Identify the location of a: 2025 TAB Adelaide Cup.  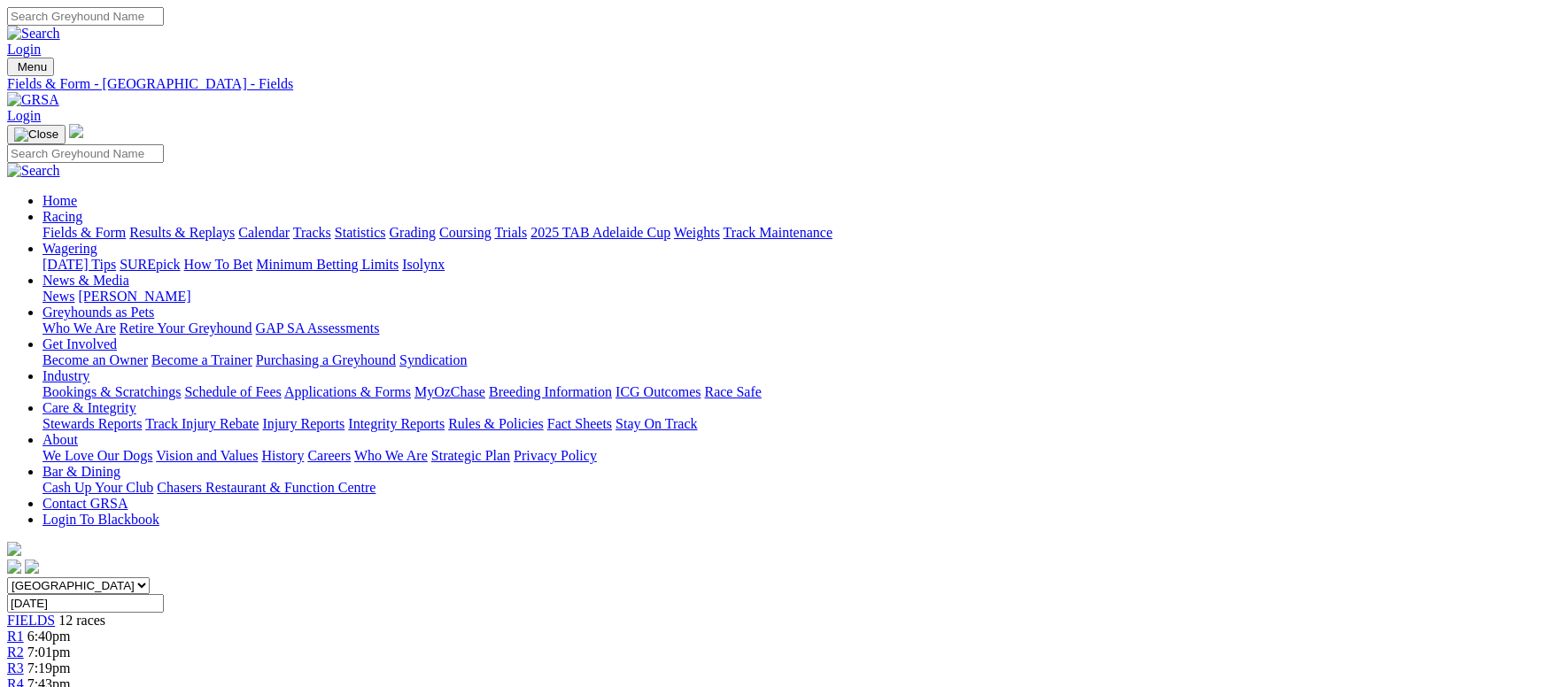
(601, 232).